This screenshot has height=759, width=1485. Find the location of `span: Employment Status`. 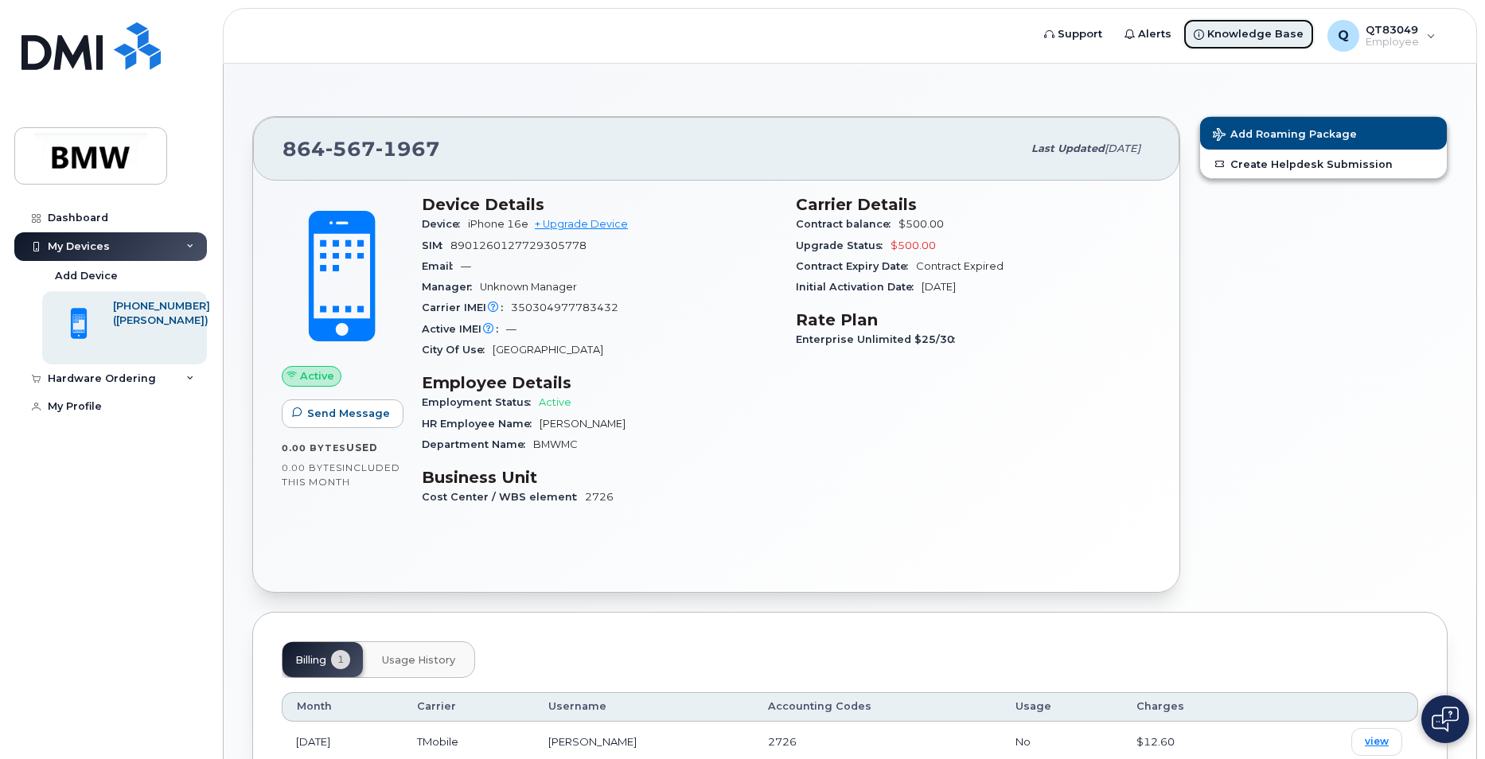

span: Employment Status is located at coordinates (480, 402).